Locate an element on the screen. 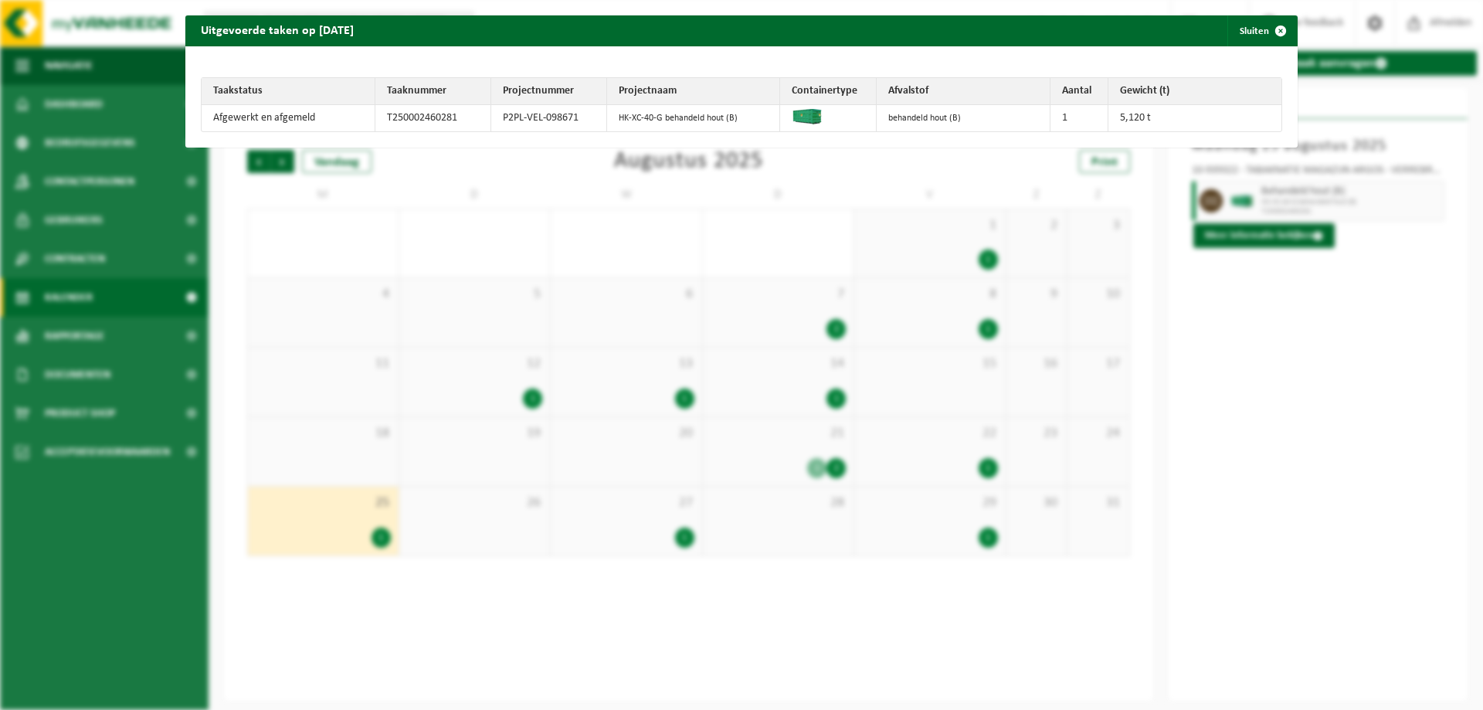 This screenshot has width=1483, height=710. td: behandeld hout (B) is located at coordinates (963, 118).